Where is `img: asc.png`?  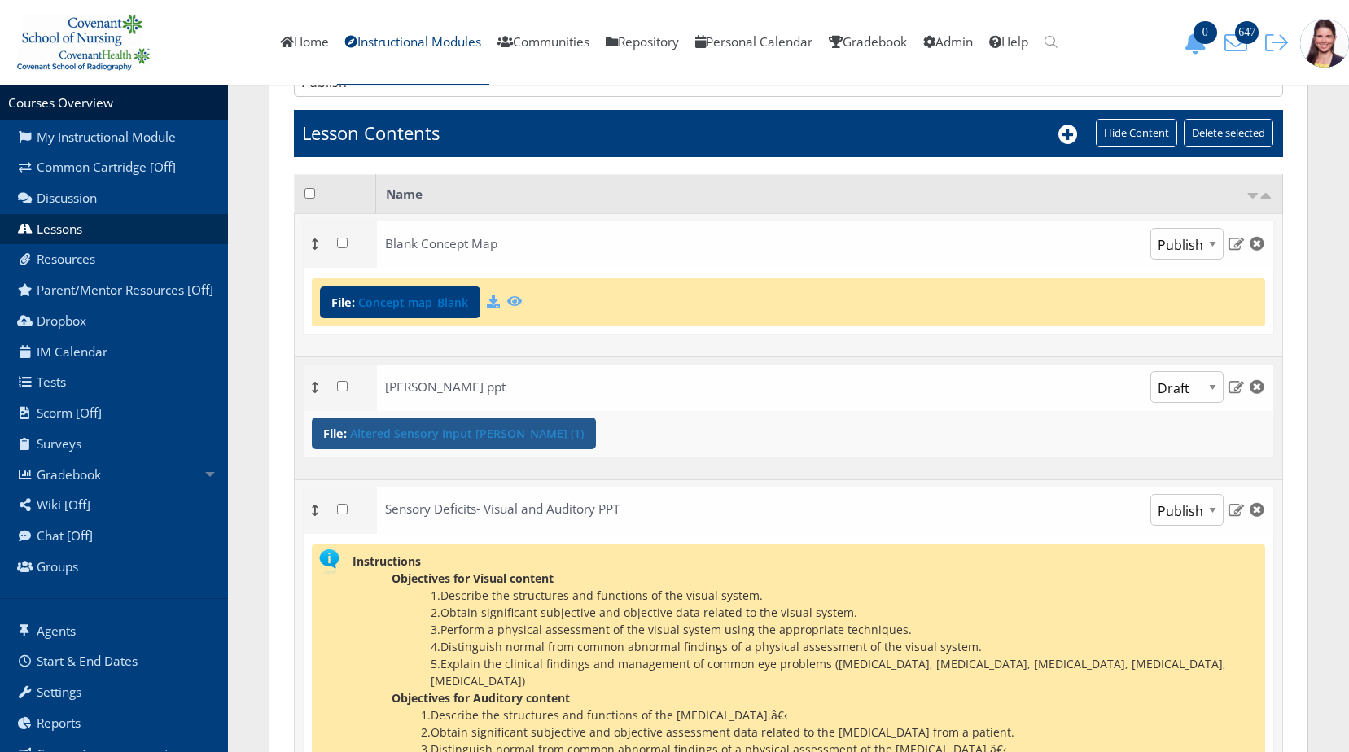 img: asc.png is located at coordinates (1253, 195).